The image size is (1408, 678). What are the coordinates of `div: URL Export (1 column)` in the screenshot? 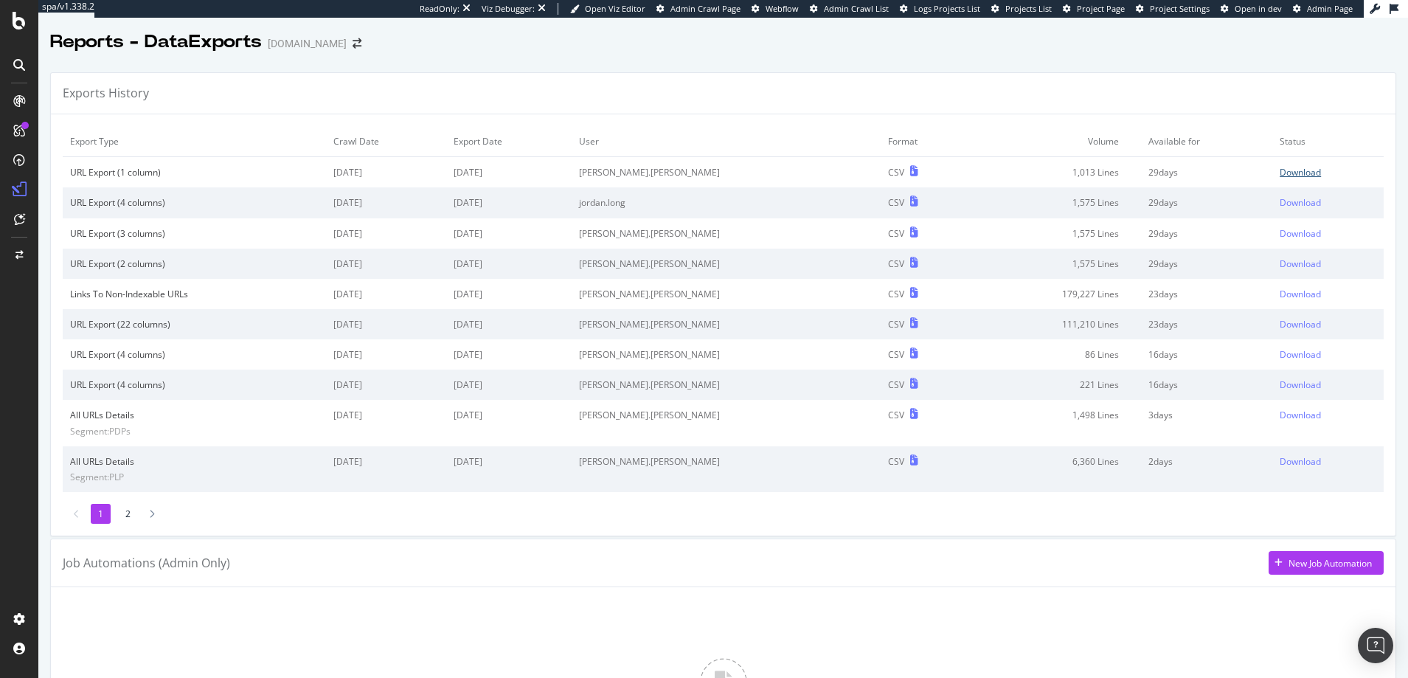 It's located at (194, 172).